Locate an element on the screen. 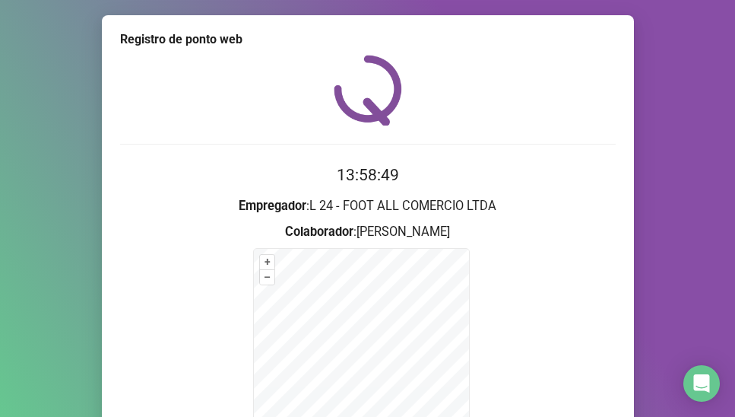 The width and height of the screenshot is (735, 417). div: Registro de ponto web is located at coordinates (368, 40).